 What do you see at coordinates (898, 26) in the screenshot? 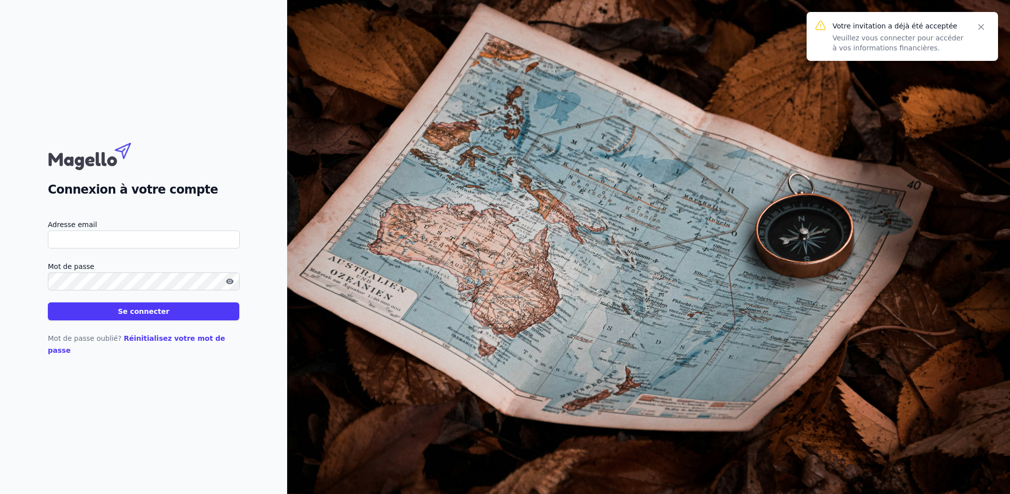
I see `p: Votre invitation a déjà été acceptée` at bounding box center [898, 26].